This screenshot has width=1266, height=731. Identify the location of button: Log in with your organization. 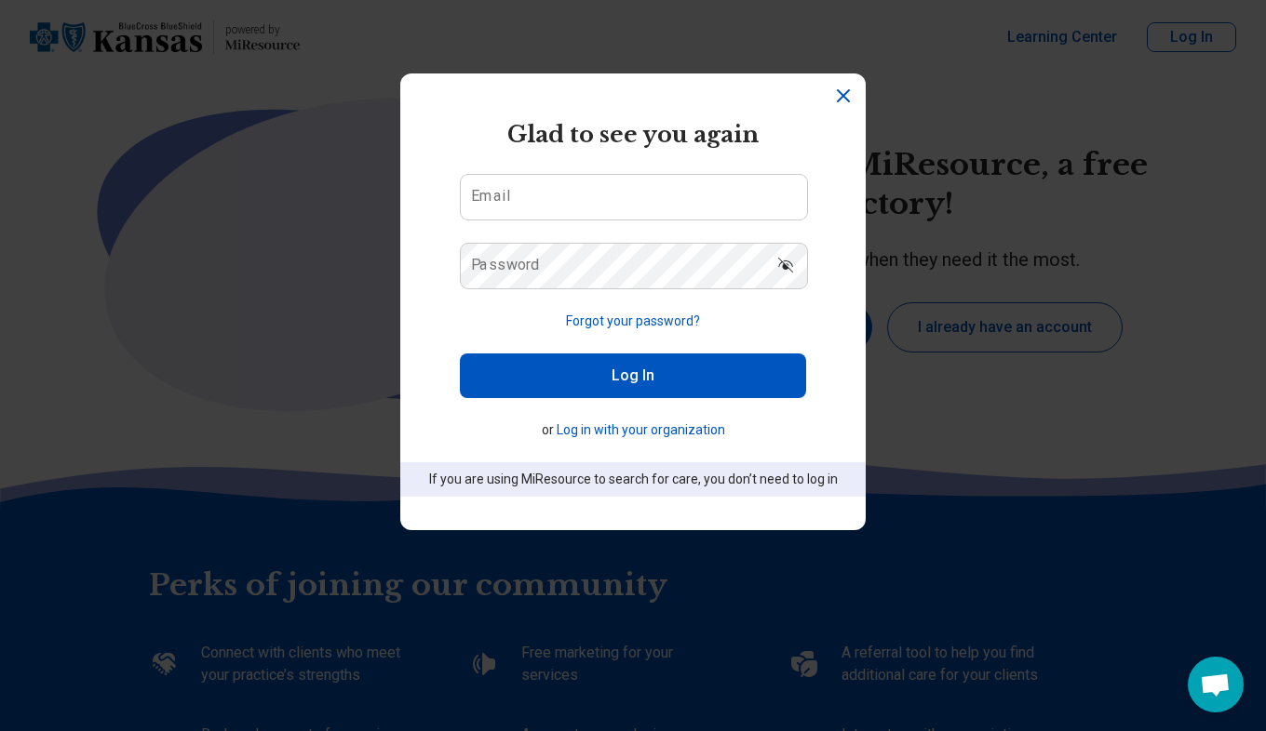
(640, 430).